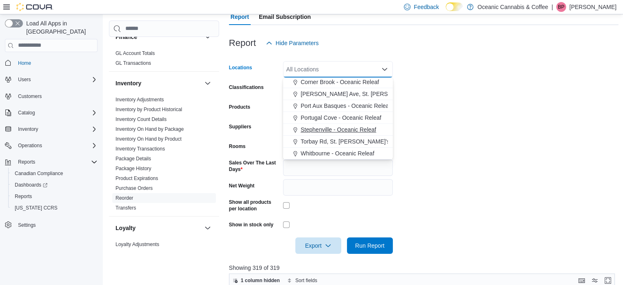 Image resolution: width=623 pixels, height=285 pixels. Describe the element at coordinates (23, 196) in the screenshot. I see `a: Reports` at that location.